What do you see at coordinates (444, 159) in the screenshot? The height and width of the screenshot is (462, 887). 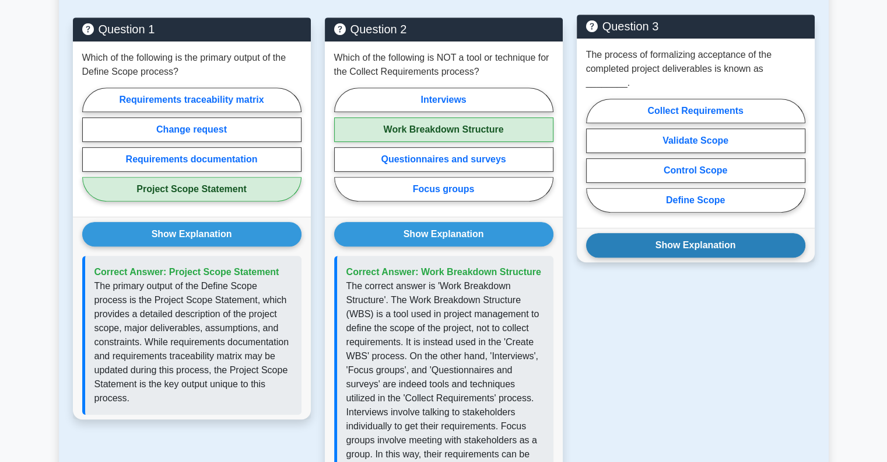 I see `label: Questionnaires and surveys` at bounding box center [444, 159].